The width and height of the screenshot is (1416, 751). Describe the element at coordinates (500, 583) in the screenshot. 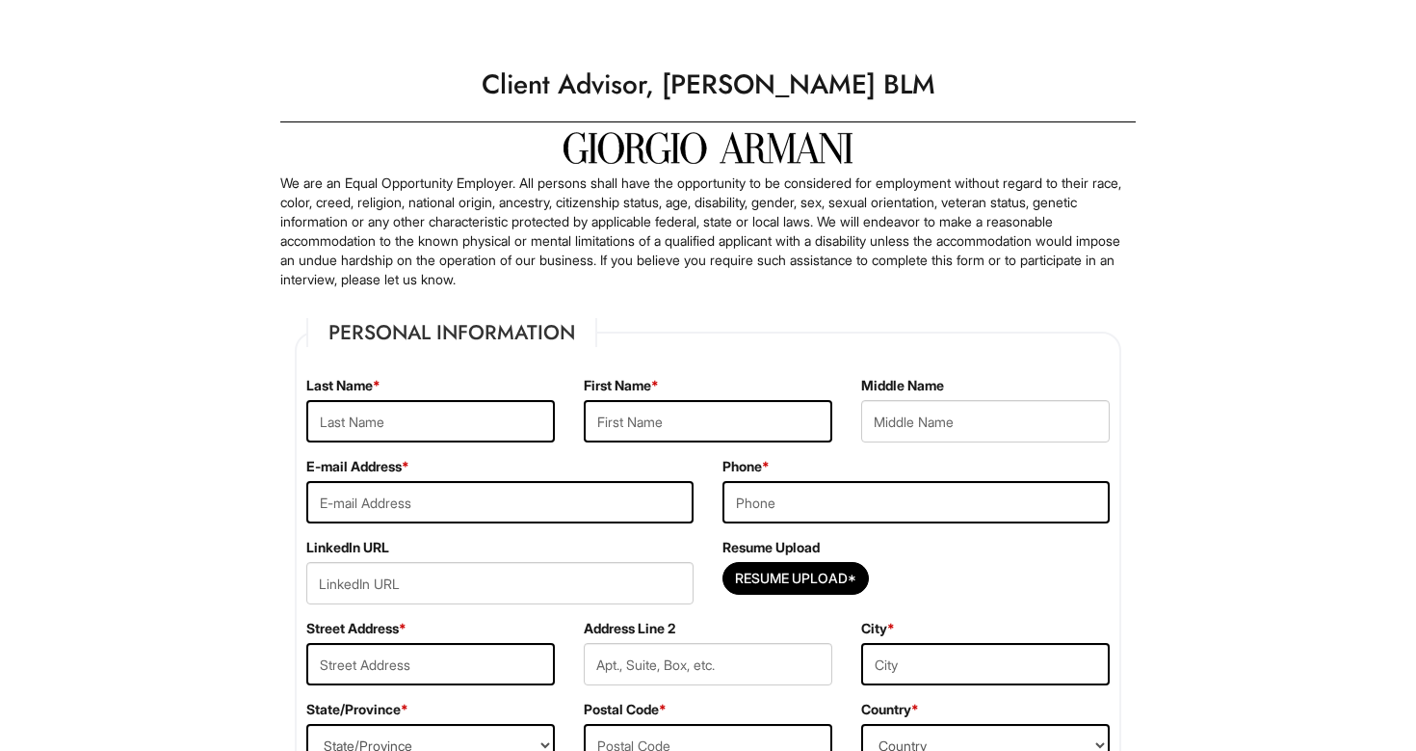

I see `input: LinkedIn URL` at that location.